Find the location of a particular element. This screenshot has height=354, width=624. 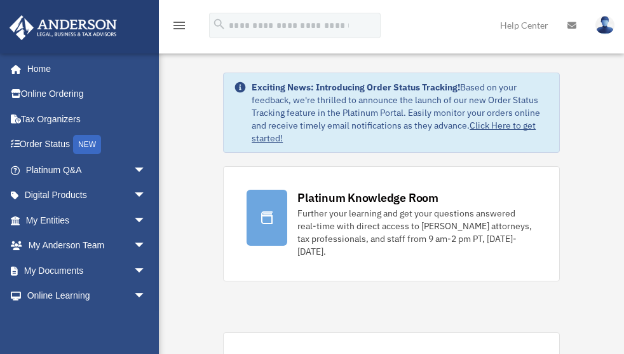

img: Anderson Advisors Platinum Portal is located at coordinates (63, 27).